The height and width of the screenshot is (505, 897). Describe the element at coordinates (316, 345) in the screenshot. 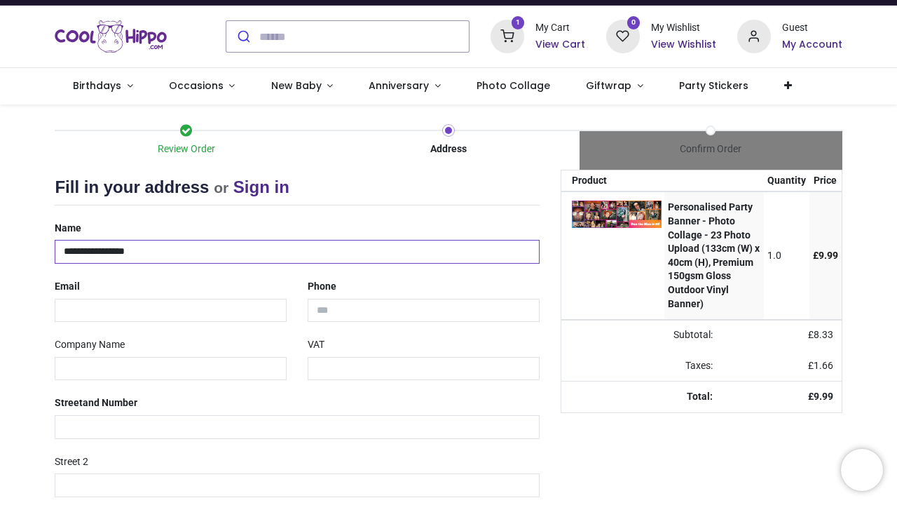

I see `label: VAT` at that location.